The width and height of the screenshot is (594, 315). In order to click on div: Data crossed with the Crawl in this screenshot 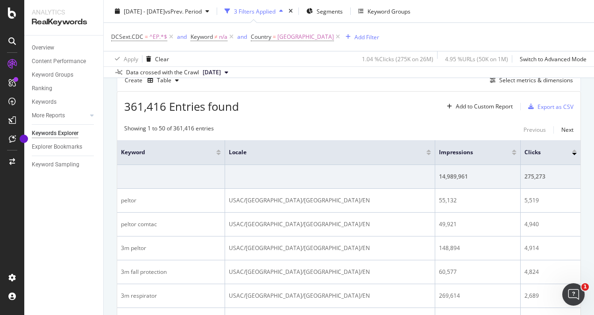, I will do `click(163, 72)`.